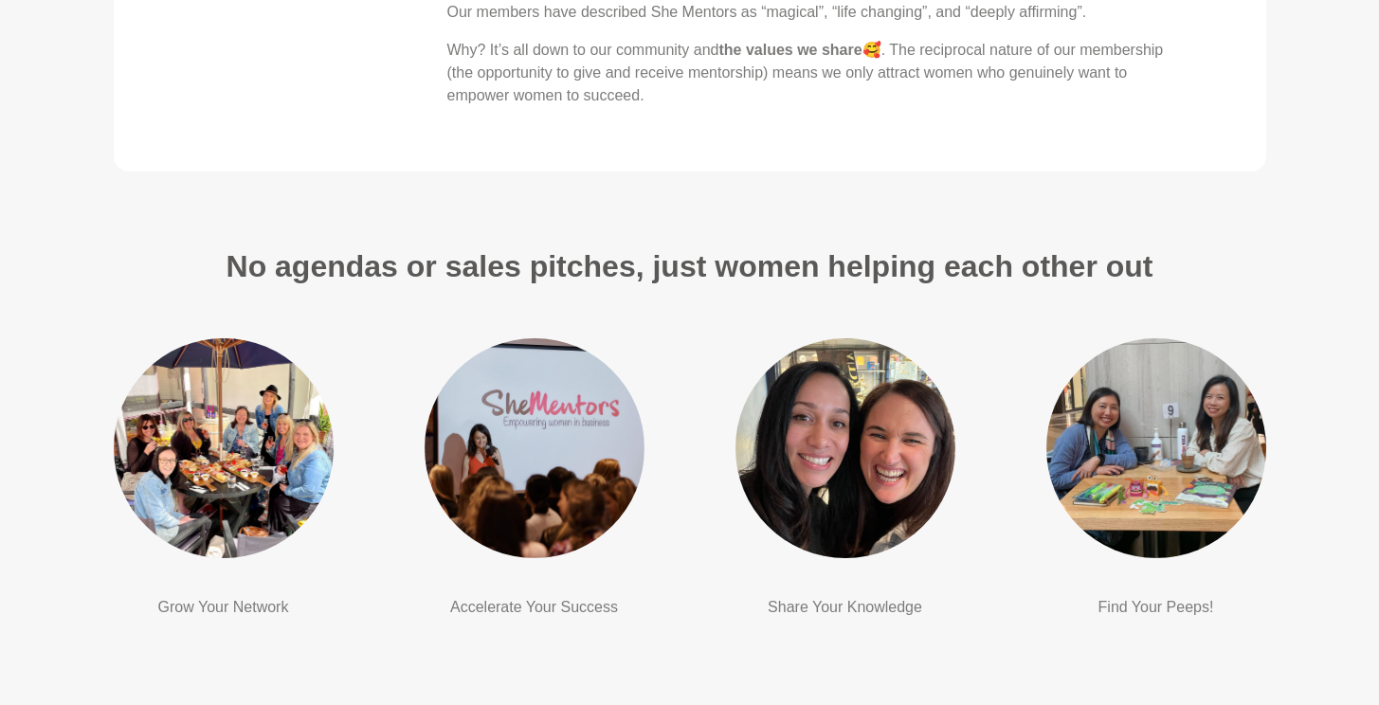  I want to click on p: Our members have described She Mentors as “magical”, “life changing”, and “deeply affirming”., so click(811, 12).